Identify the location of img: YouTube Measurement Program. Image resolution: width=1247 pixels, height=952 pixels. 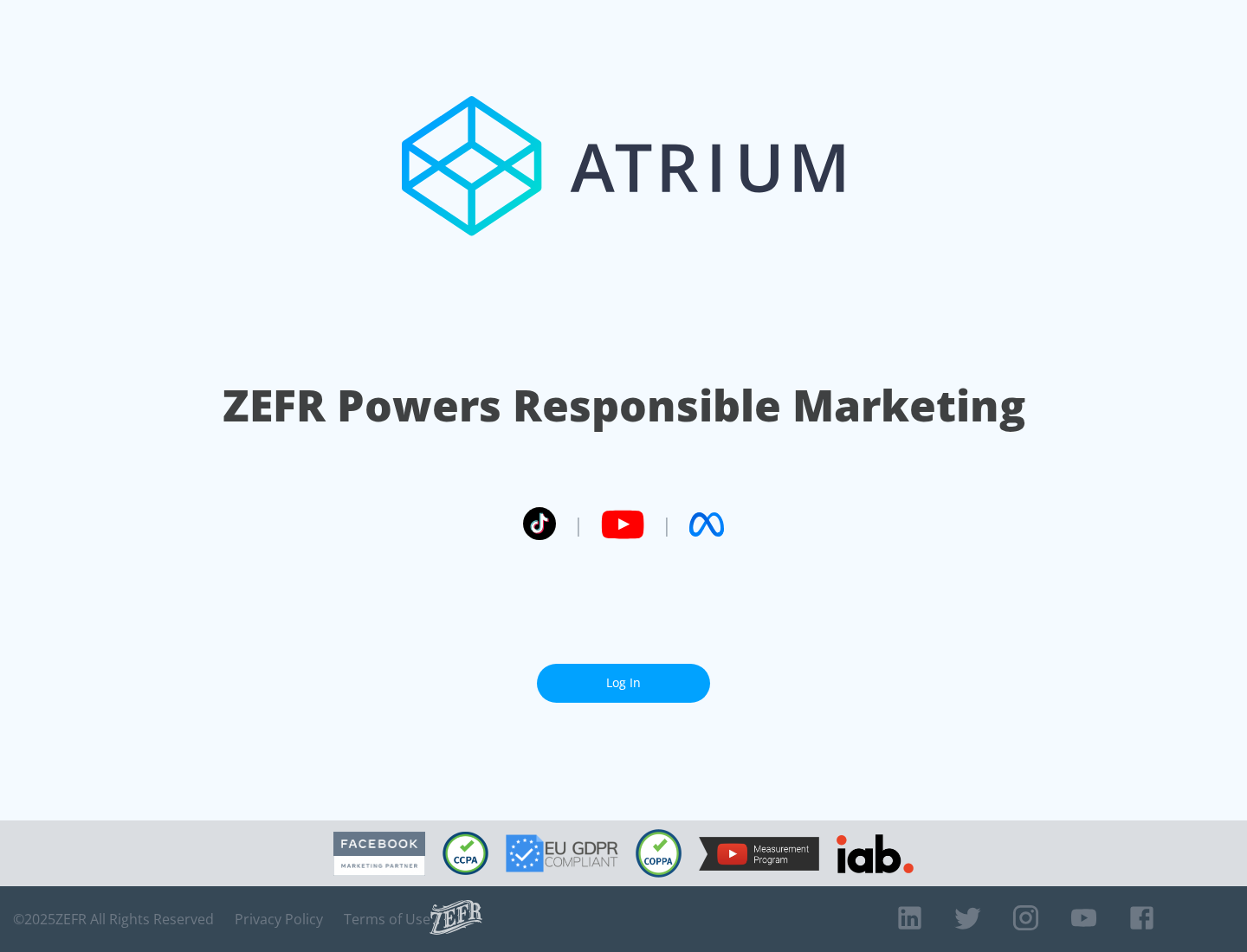
(758, 853).